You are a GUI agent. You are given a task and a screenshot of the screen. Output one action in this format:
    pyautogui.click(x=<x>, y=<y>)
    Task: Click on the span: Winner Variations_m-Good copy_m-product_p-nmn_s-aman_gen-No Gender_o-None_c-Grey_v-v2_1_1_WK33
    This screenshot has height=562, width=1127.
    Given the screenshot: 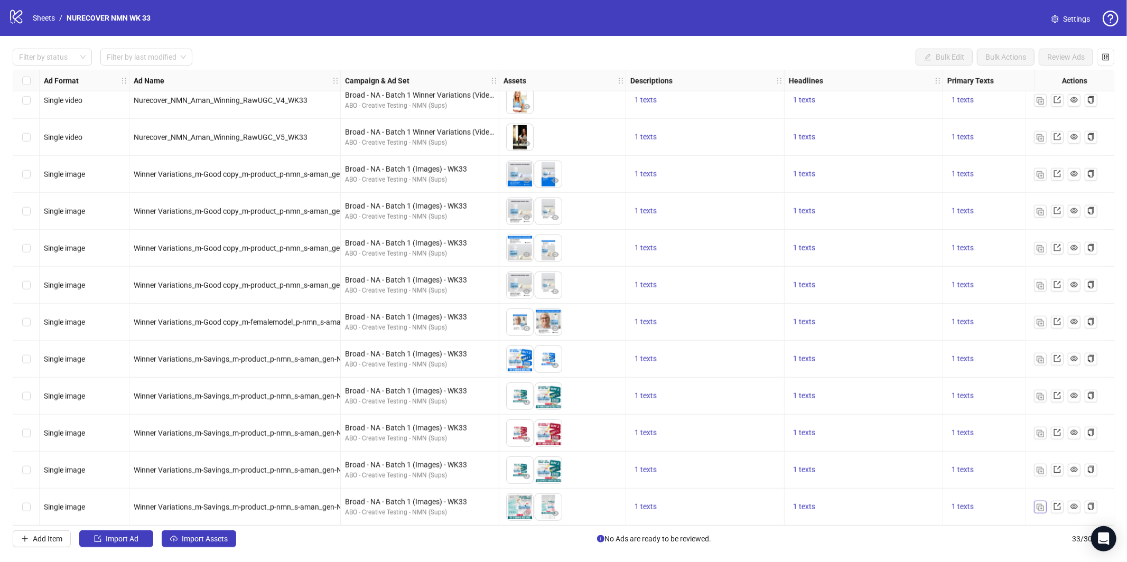 What is the action you would take?
    pyautogui.click(x=310, y=285)
    